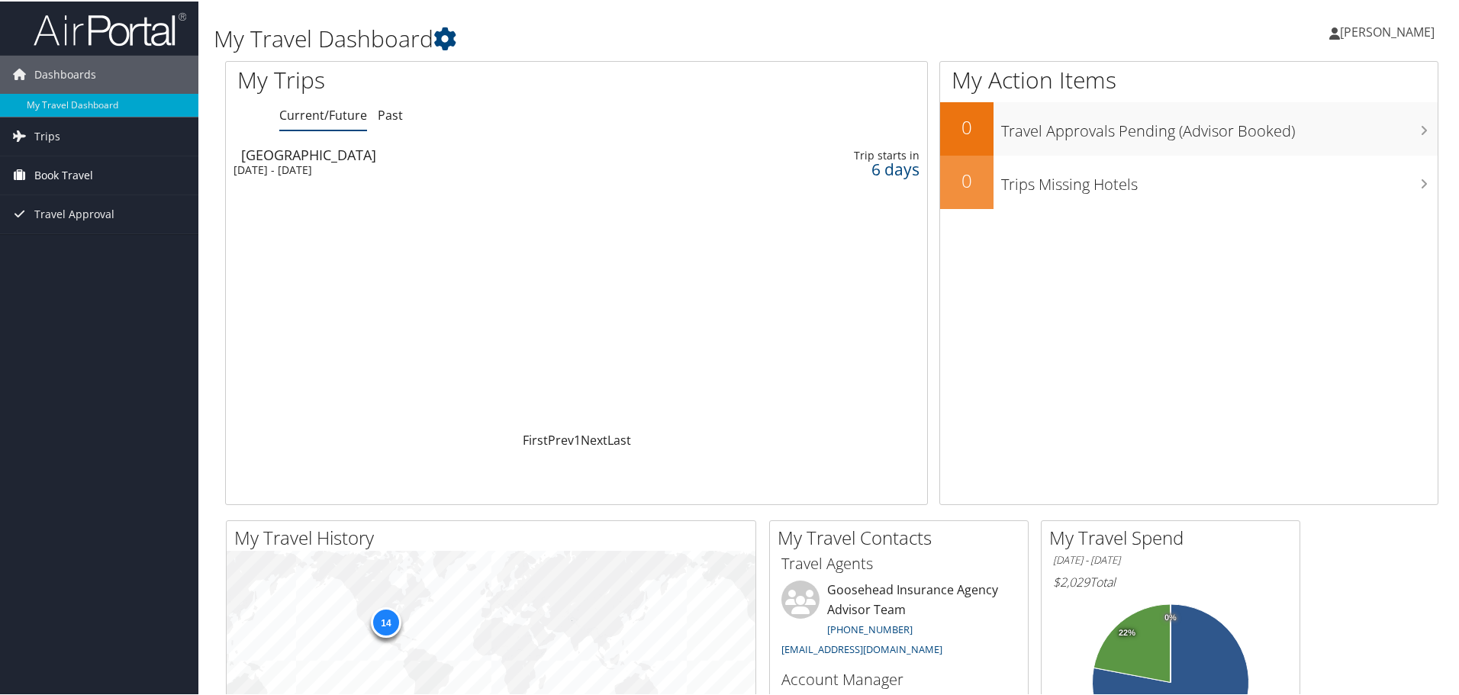 This screenshot has width=1459, height=695. I want to click on span: Travel Approval, so click(74, 213).